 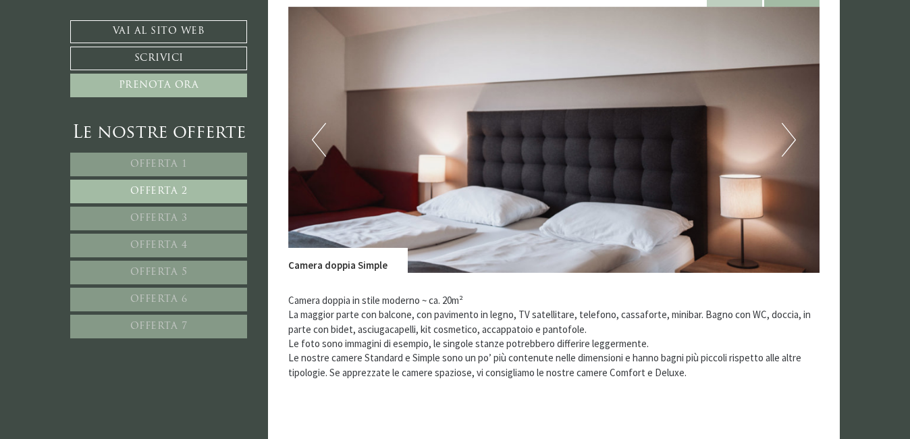 What do you see at coordinates (98, 55) in the screenshot?
I see `div: Buon giorno, come possiamo aiutarla?` at bounding box center [98, 55].